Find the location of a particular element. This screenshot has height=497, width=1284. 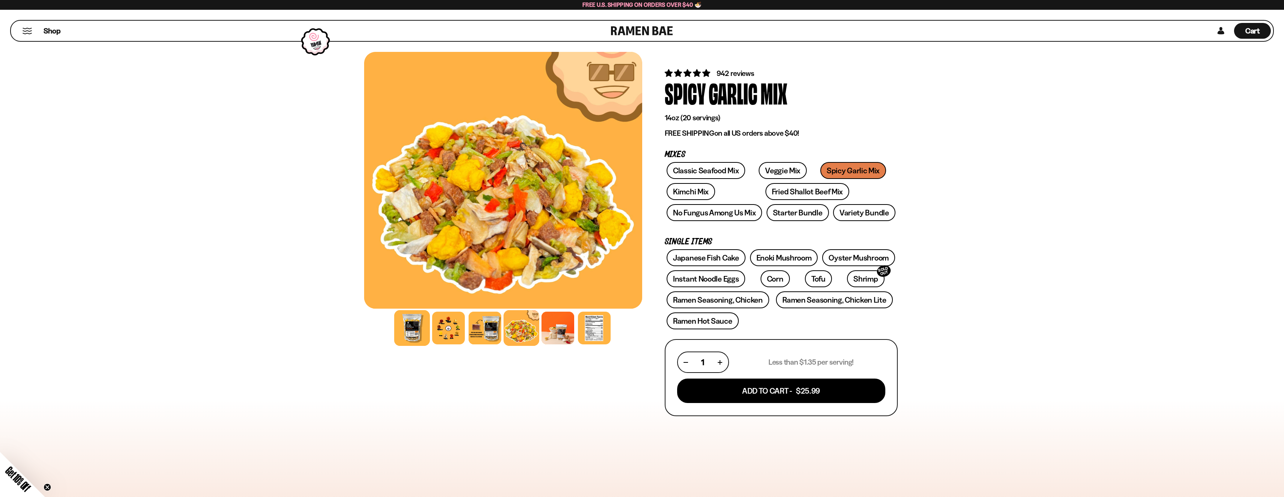

a: Veggie Mix is located at coordinates (783, 170).